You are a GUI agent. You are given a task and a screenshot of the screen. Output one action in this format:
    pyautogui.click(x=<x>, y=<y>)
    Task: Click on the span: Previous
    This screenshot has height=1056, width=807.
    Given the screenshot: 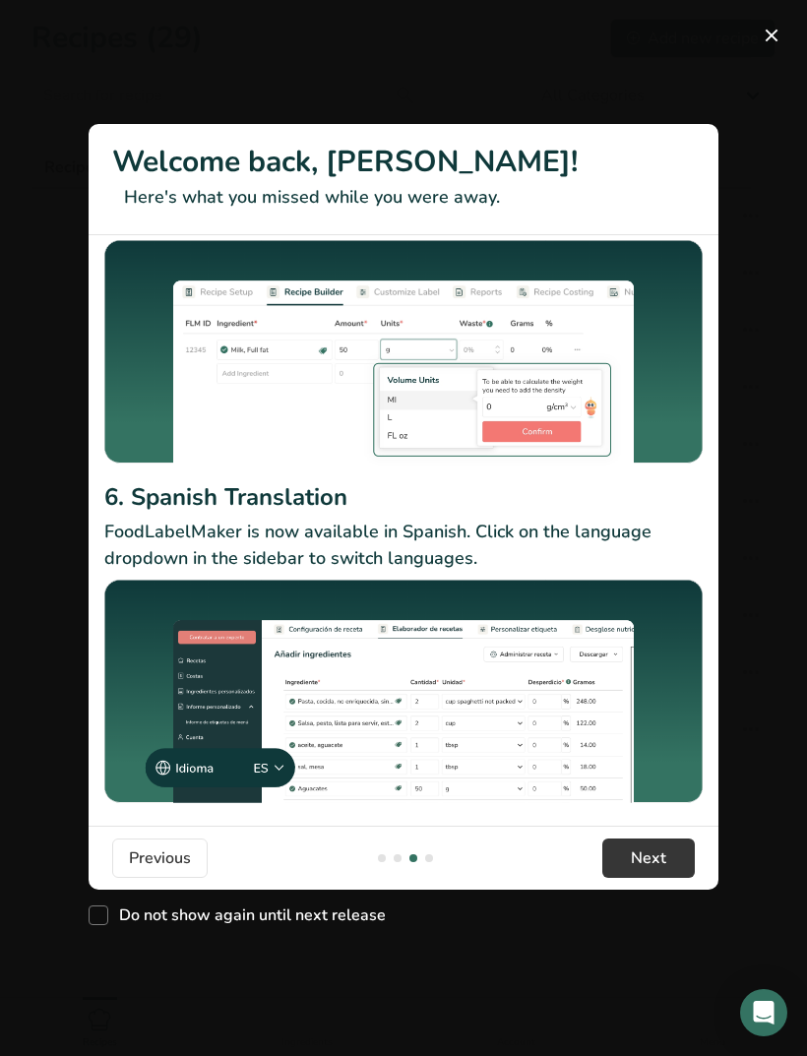 What is the action you would take?
    pyautogui.click(x=159, y=858)
    